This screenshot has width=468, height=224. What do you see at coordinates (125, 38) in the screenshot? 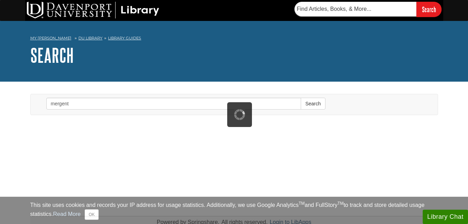
I see `a: Library Guides` at bounding box center [125, 38].